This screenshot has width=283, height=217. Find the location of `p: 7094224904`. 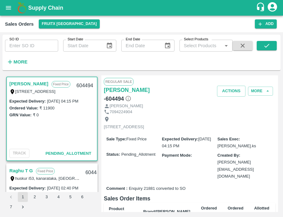

p: 7094224904 is located at coordinates (121, 112).